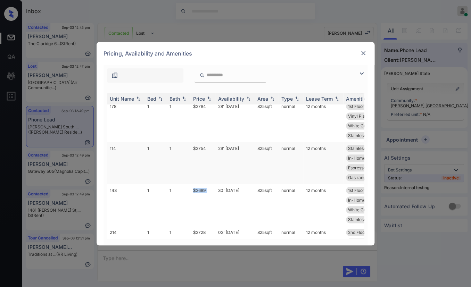 This screenshot has height=287, width=471. Describe the element at coordinates (236, 54) in the screenshot. I see `div: Pricing, Availability and Amenities` at that location.